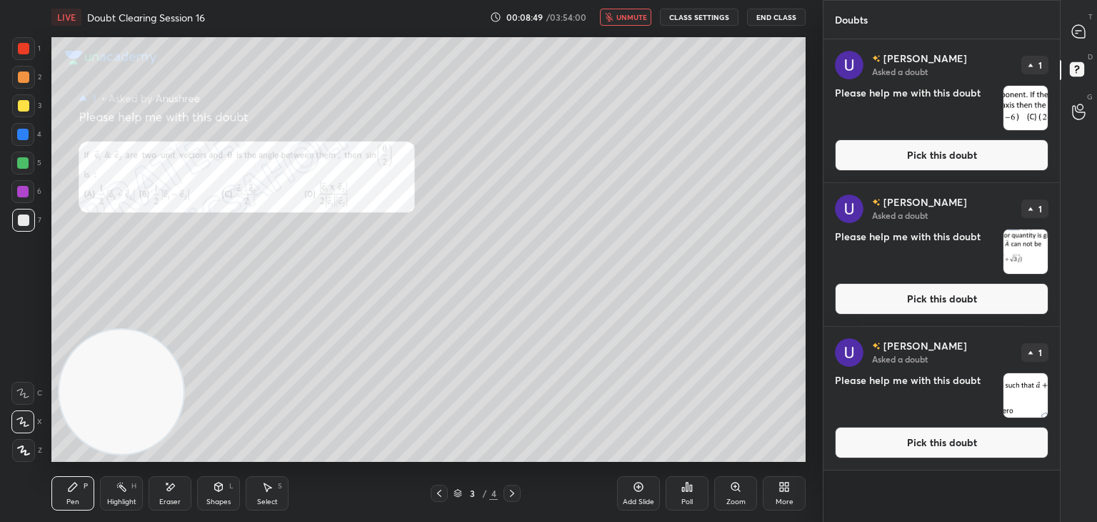 This screenshot has width=1097, height=522. I want to click on img: 17565365215PLBDH.jpg, so click(1026, 395).